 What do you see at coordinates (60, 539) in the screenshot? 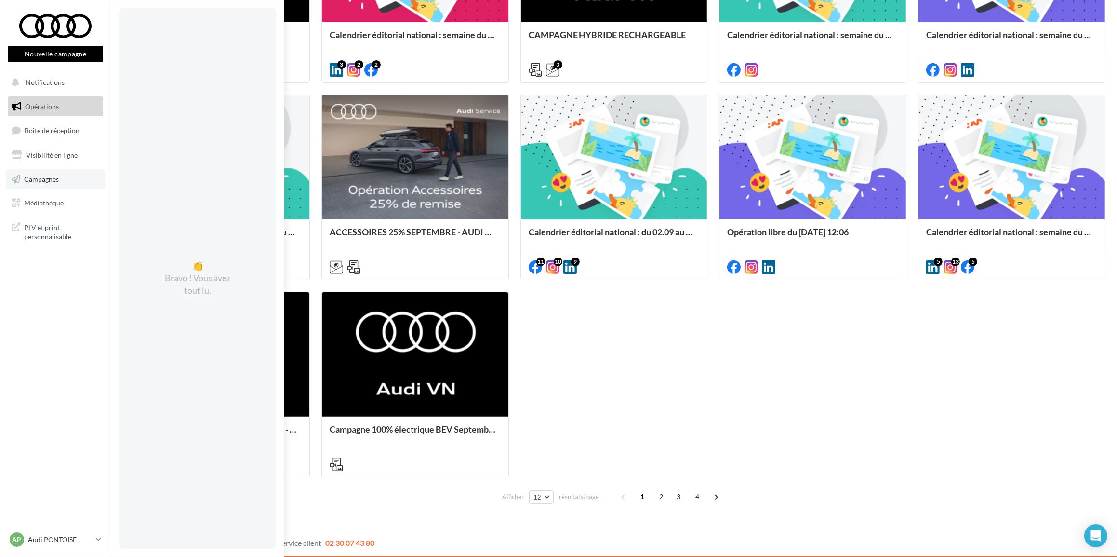
I see `p: Audi PONTOISE` at bounding box center [60, 539].